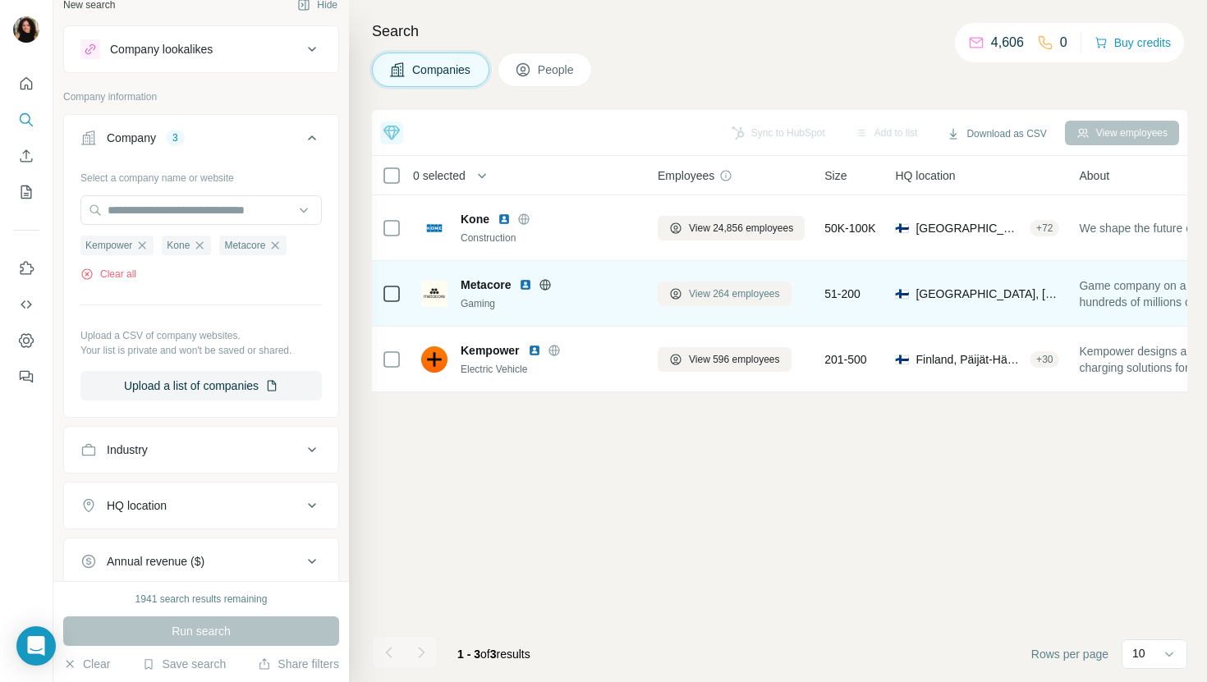  I want to click on div: Select a company name or website, so click(201, 175).